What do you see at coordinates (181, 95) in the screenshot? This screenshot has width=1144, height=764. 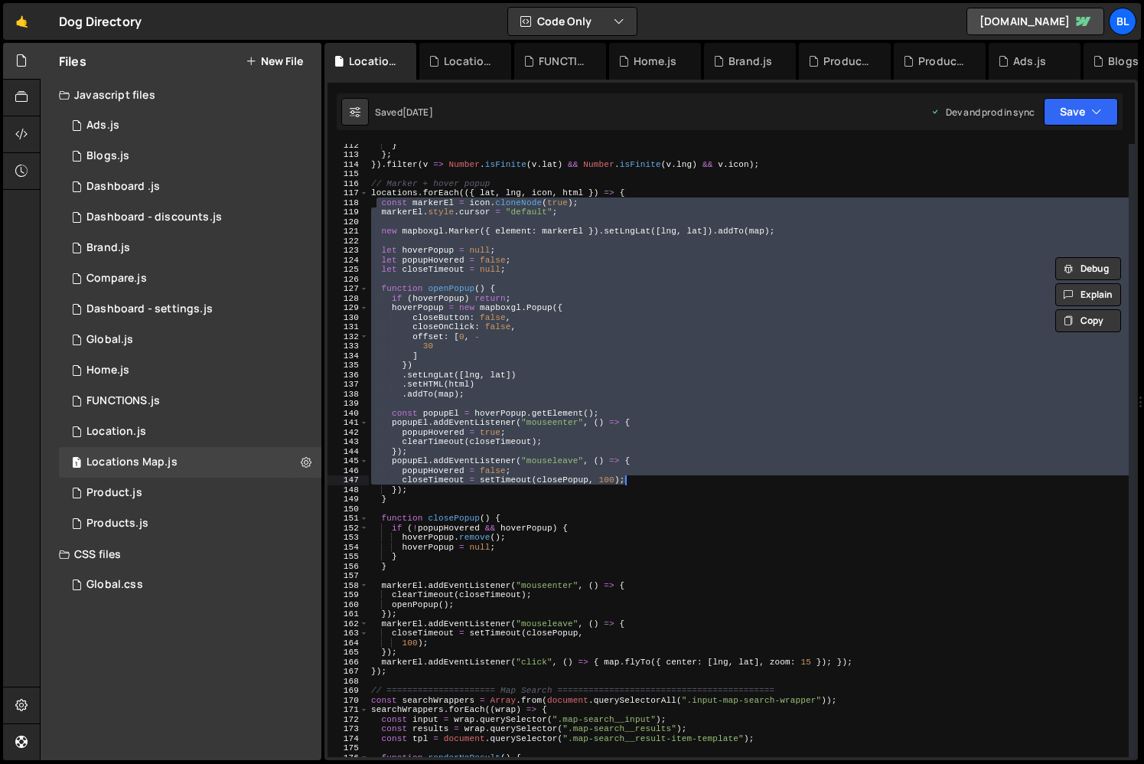 I see `div: Javascript files` at bounding box center [181, 95].